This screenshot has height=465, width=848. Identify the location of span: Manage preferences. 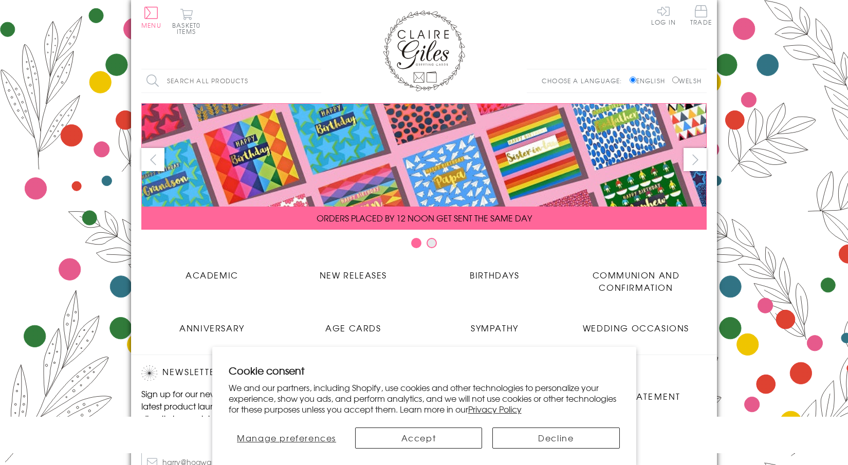
(286, 438).